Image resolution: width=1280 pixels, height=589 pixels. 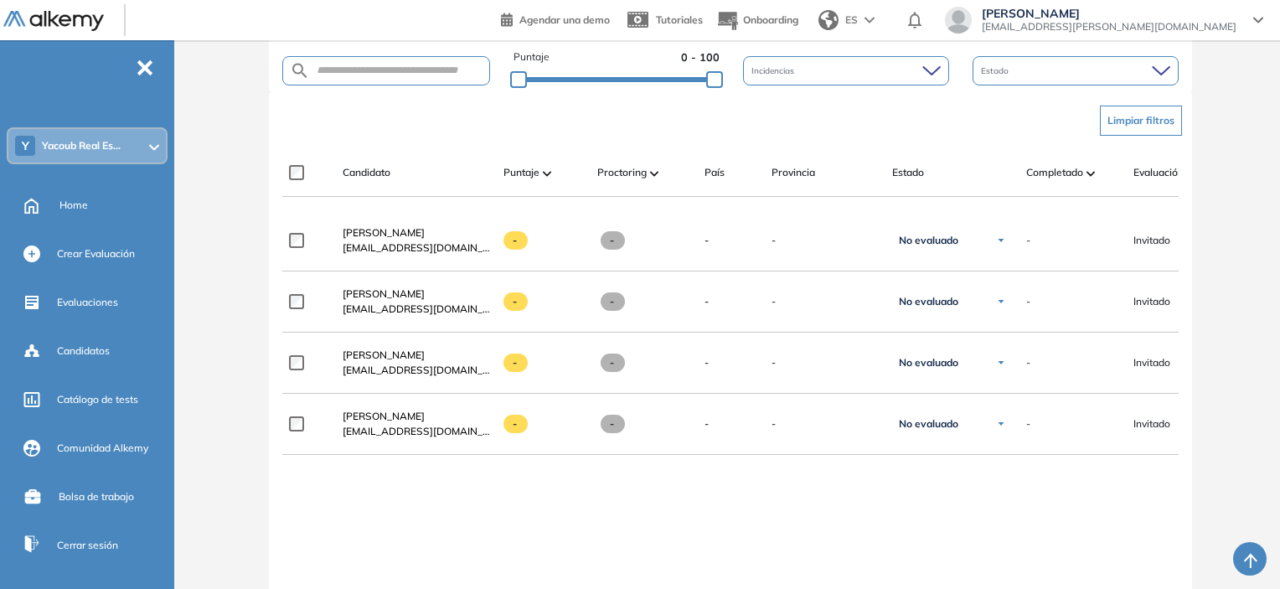 What do you see at coordinates (83, 351) in the screenshot?
I see `span: Candidatos` at bounding box center [83, 351].